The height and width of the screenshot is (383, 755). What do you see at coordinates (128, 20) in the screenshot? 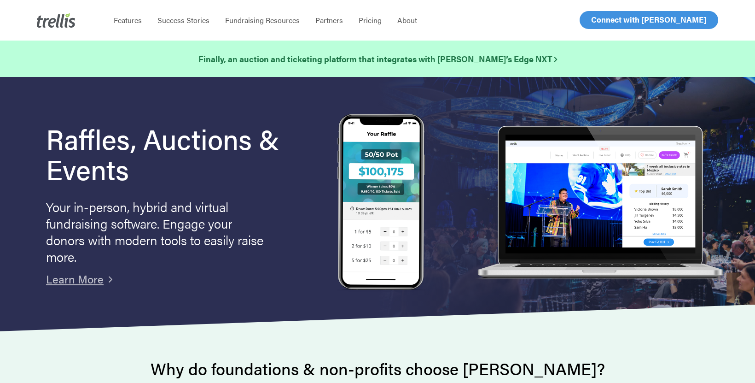
I see `a: Features` at bounding box center [128, 20].